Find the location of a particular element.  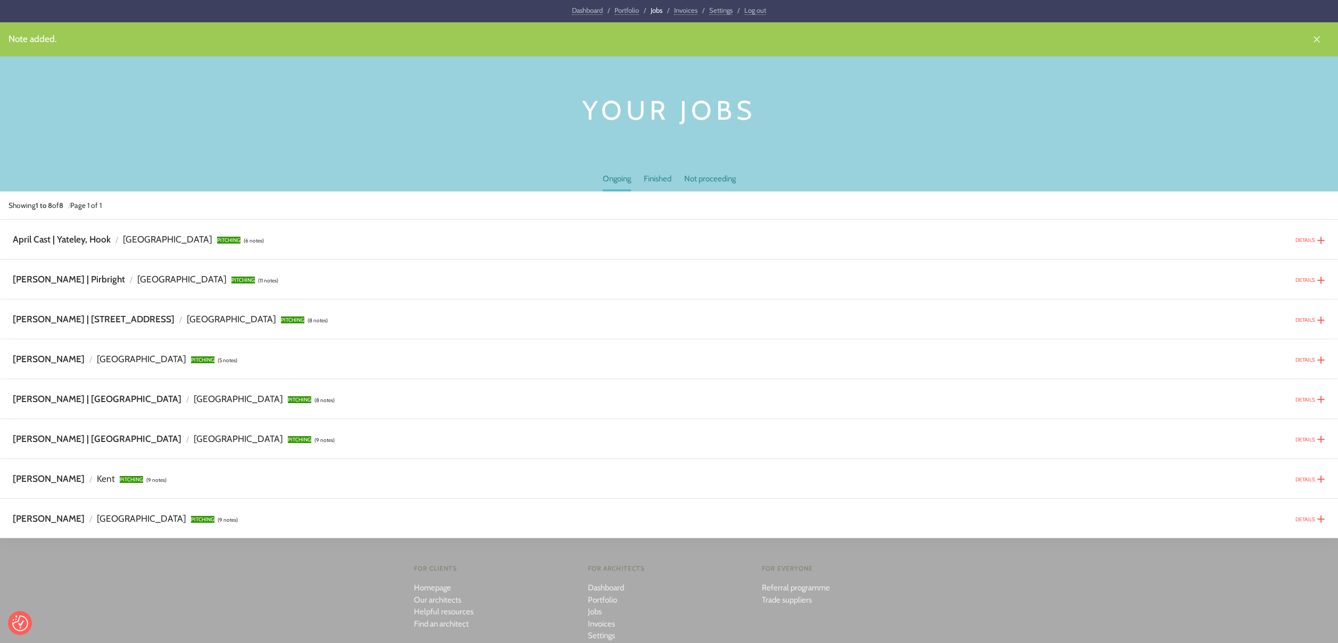

span: Note added. is located at coordinates (669, 39).